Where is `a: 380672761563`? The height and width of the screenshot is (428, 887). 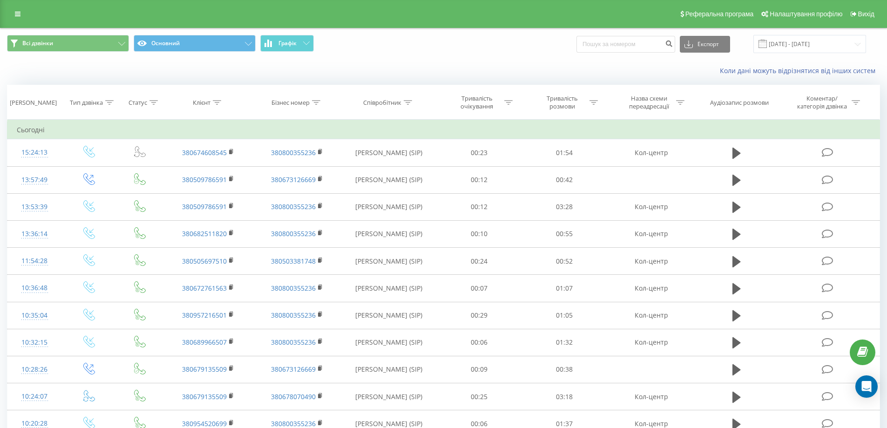
a: 380672761563 is located at coordinates (204, 288).